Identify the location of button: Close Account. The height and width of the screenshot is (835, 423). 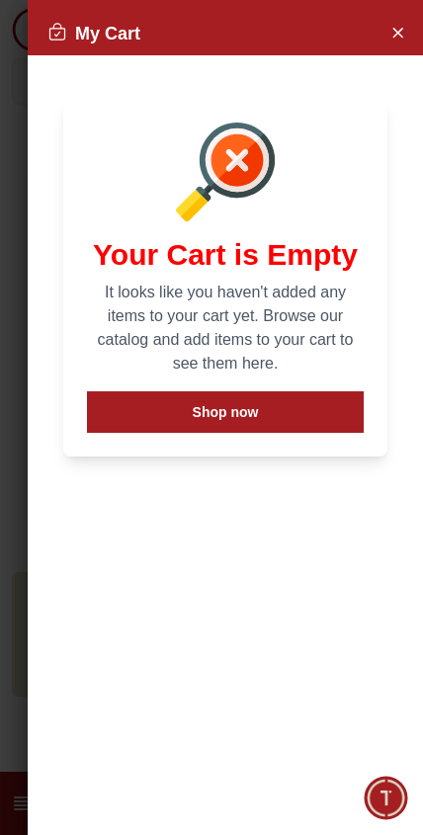
(397, 32).